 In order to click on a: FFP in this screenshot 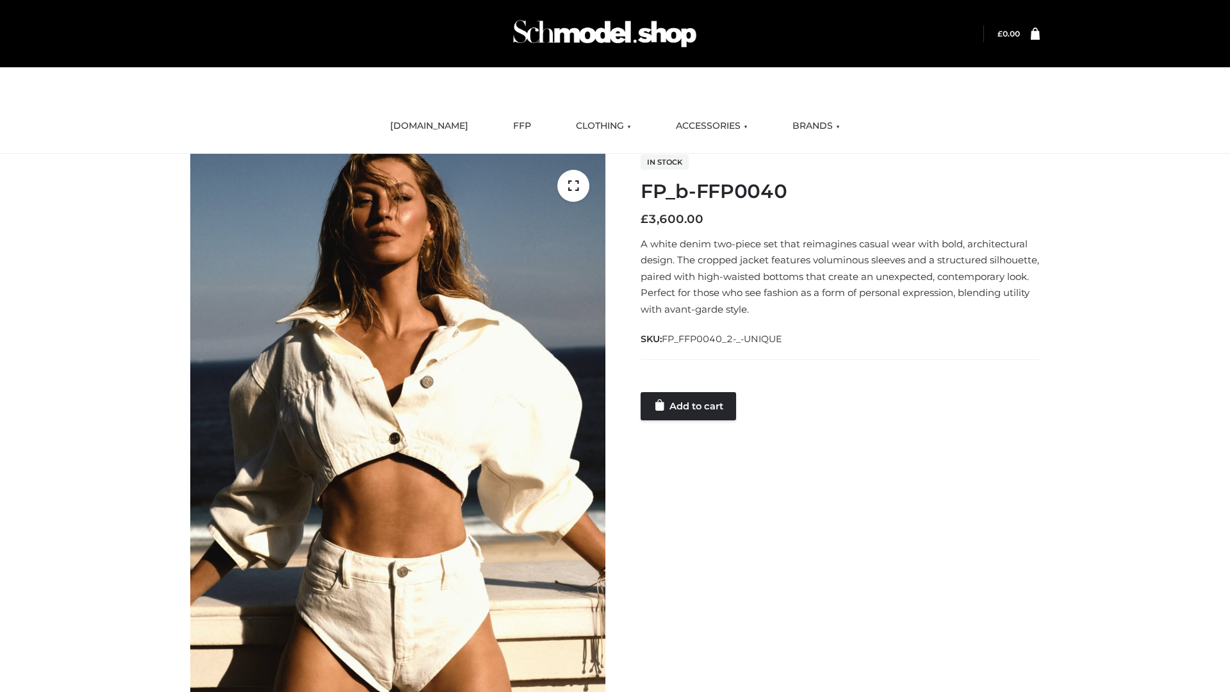, I will do `click(522, 126)`.